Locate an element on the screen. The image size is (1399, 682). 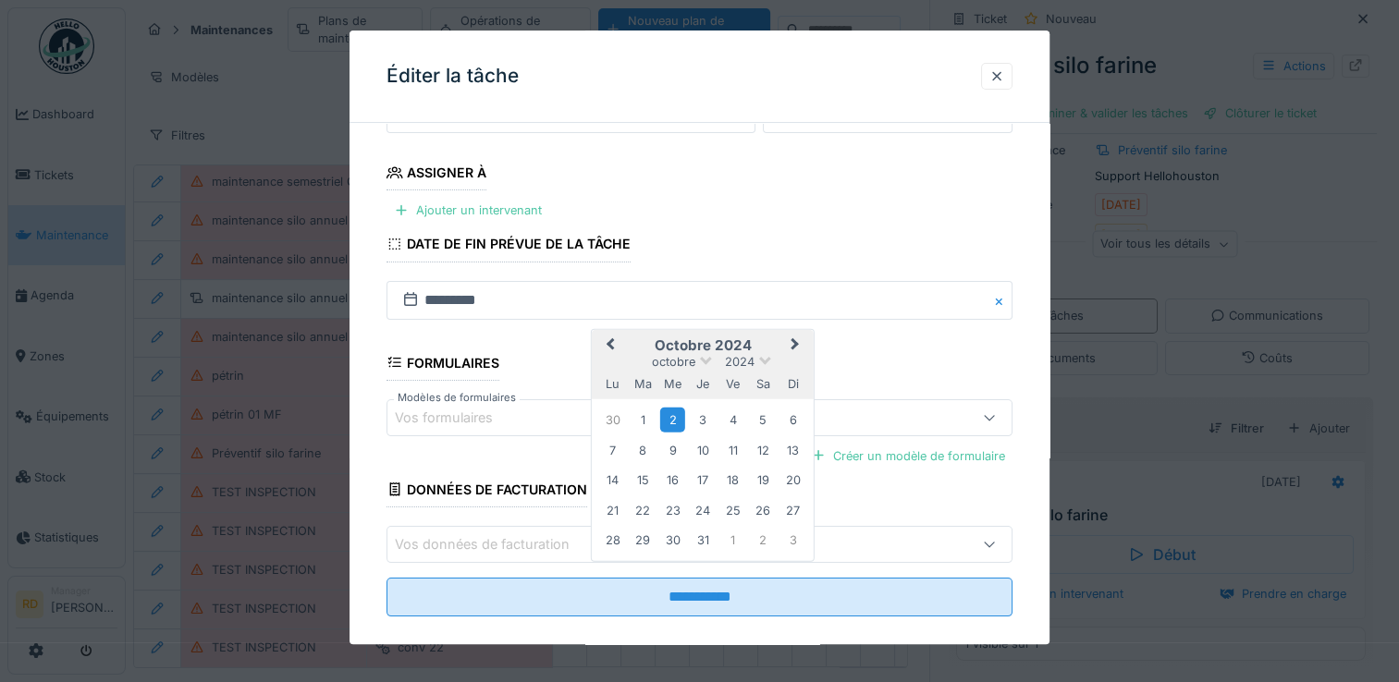
div: vendredi is located at coordinates (732, 384).